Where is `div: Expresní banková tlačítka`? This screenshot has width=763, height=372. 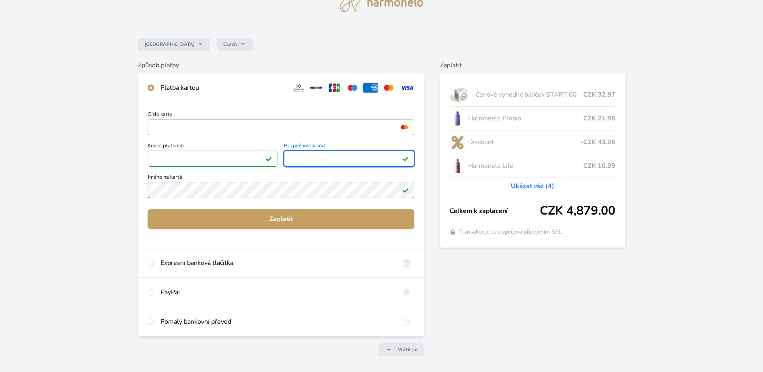
div: Expresní banková tlačítka is located at coordinates (277, 263).